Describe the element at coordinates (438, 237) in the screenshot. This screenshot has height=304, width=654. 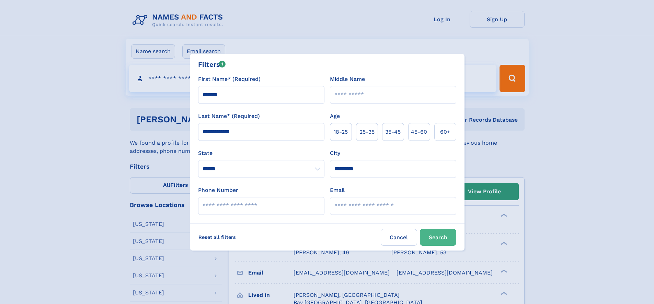
I see `button: Search` at that location.